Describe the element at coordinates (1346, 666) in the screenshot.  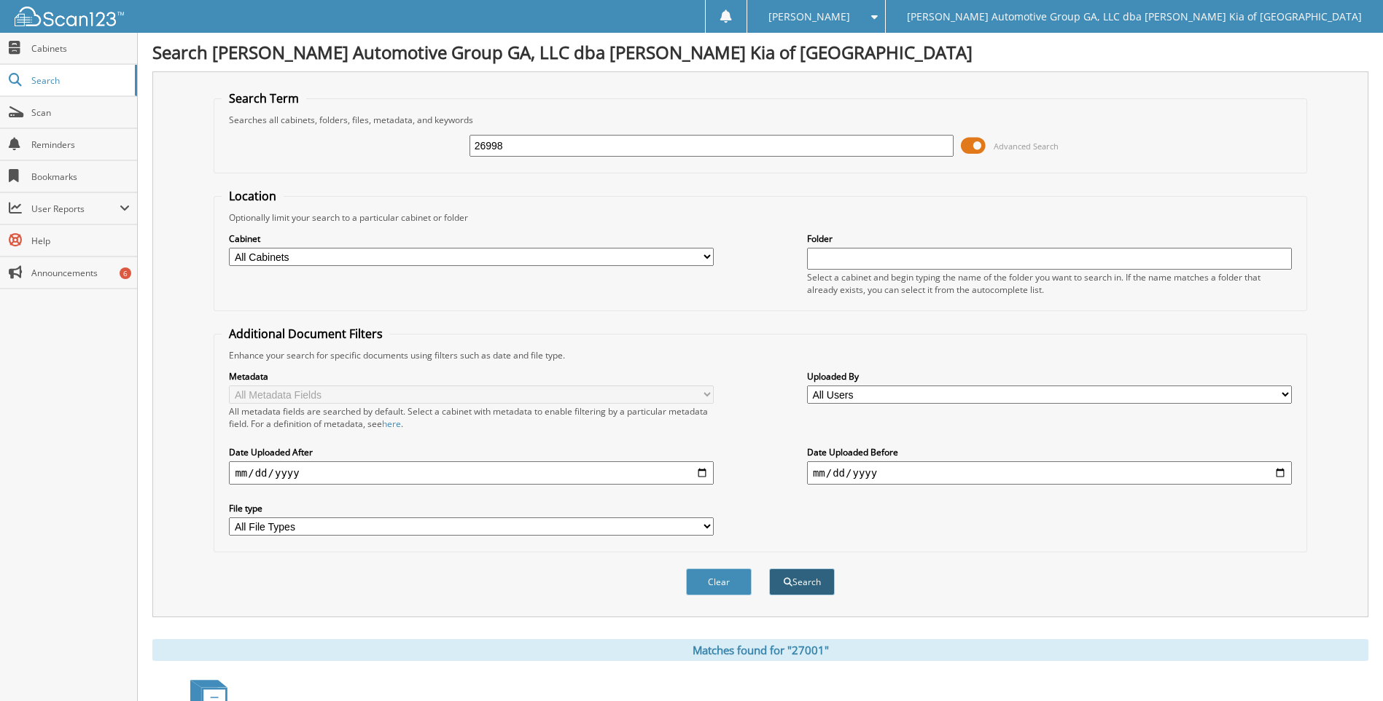
I see `div: Chat Widget` at that location.